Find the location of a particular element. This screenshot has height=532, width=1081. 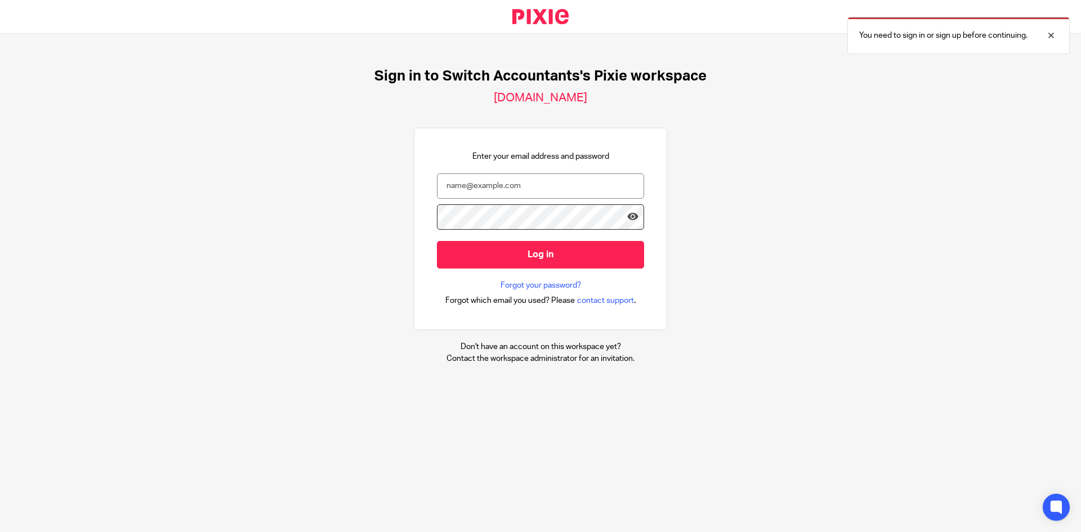

input: Log in is located at coordinates (540, 254).